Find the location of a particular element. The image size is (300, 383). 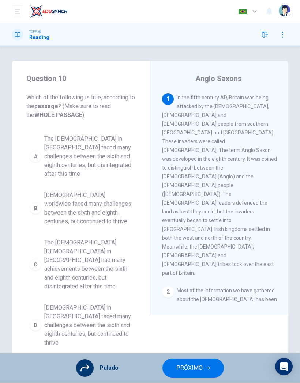

span: Which of the following is true, according to the ? (Make sure to read the ) is located at coordinates (81, 107).